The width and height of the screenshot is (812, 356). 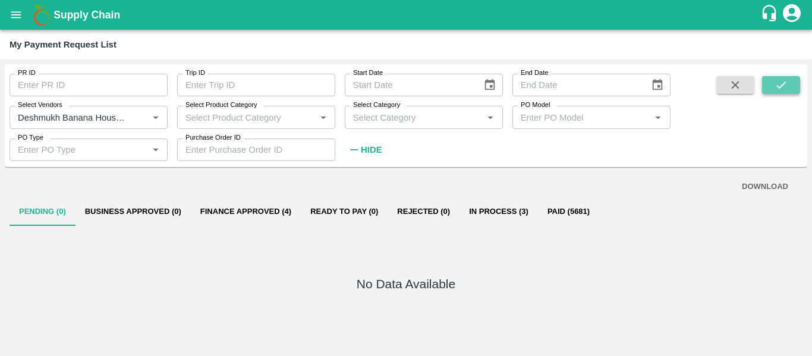 I want to click on label: Select Product Category, so click(x=221, y=105).